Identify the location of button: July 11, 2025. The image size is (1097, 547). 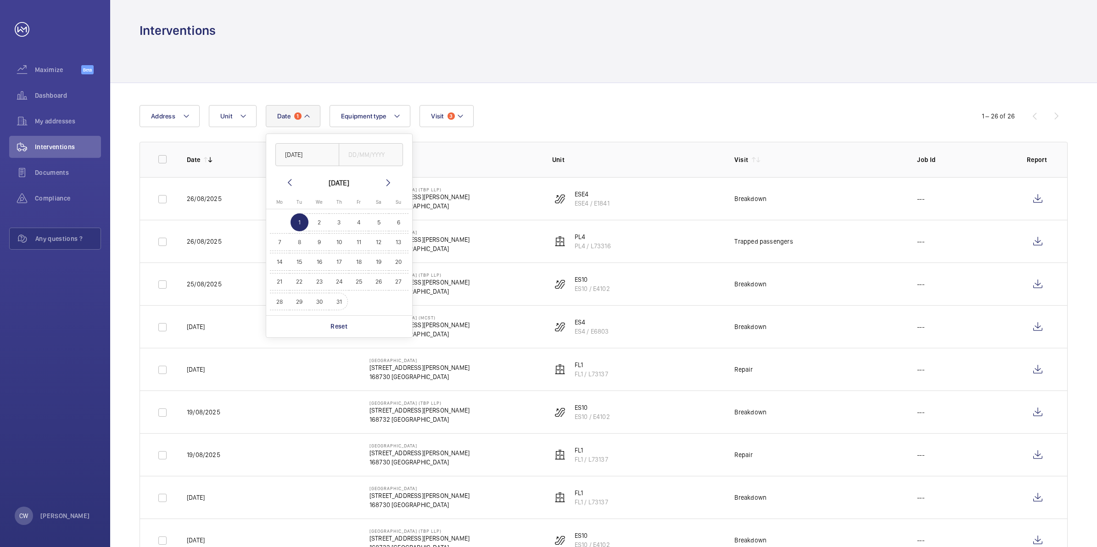
(358, 242).